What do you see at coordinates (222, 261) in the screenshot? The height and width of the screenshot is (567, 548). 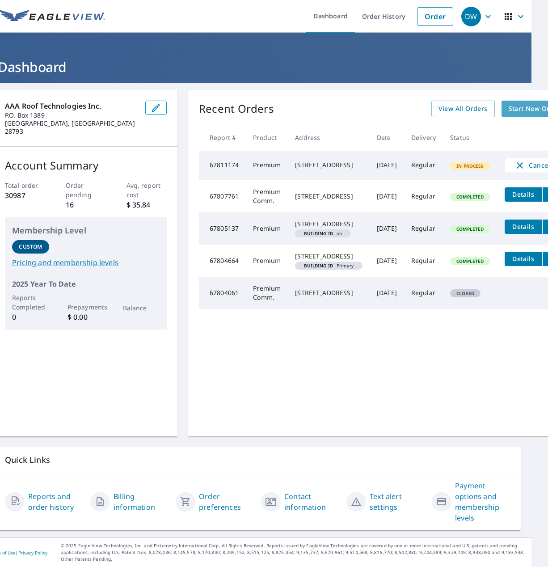 I see `td: 67804664` at bounding box center [222, 261].